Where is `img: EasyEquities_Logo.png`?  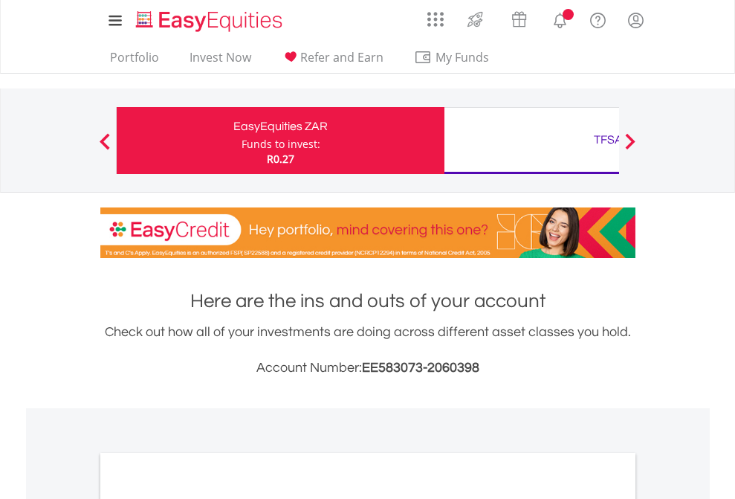 img: EasyEquities_Logo.png is located at coordinates (210, 21).